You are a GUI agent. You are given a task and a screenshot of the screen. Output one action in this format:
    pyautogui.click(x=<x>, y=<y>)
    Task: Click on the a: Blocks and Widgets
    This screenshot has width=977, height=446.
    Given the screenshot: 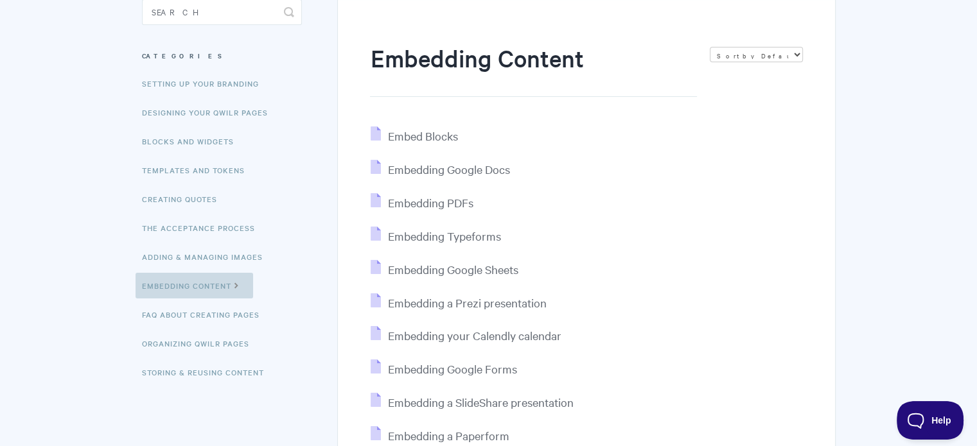 What is the action you would take?
    pyautogui.click(x=193, y=141)
    